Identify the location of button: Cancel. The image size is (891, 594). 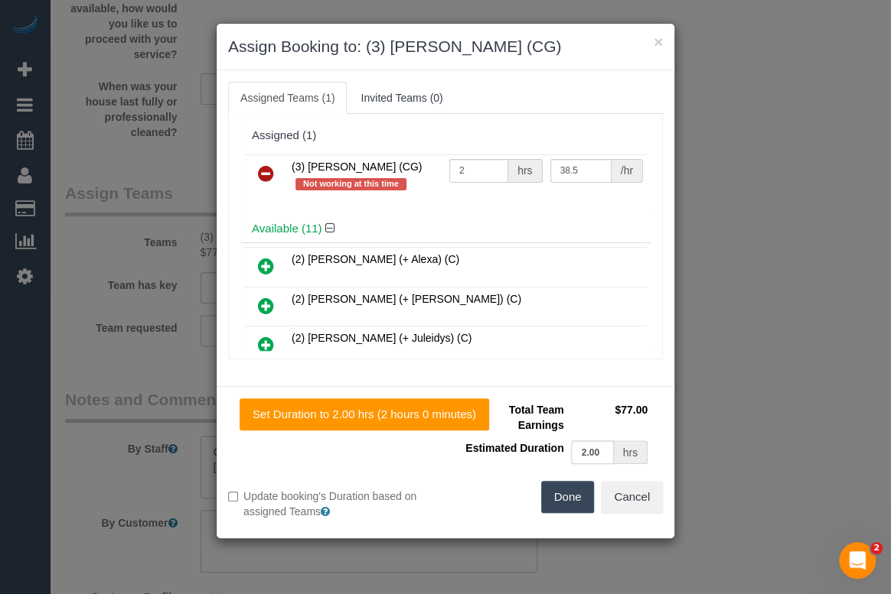
(631, 497).